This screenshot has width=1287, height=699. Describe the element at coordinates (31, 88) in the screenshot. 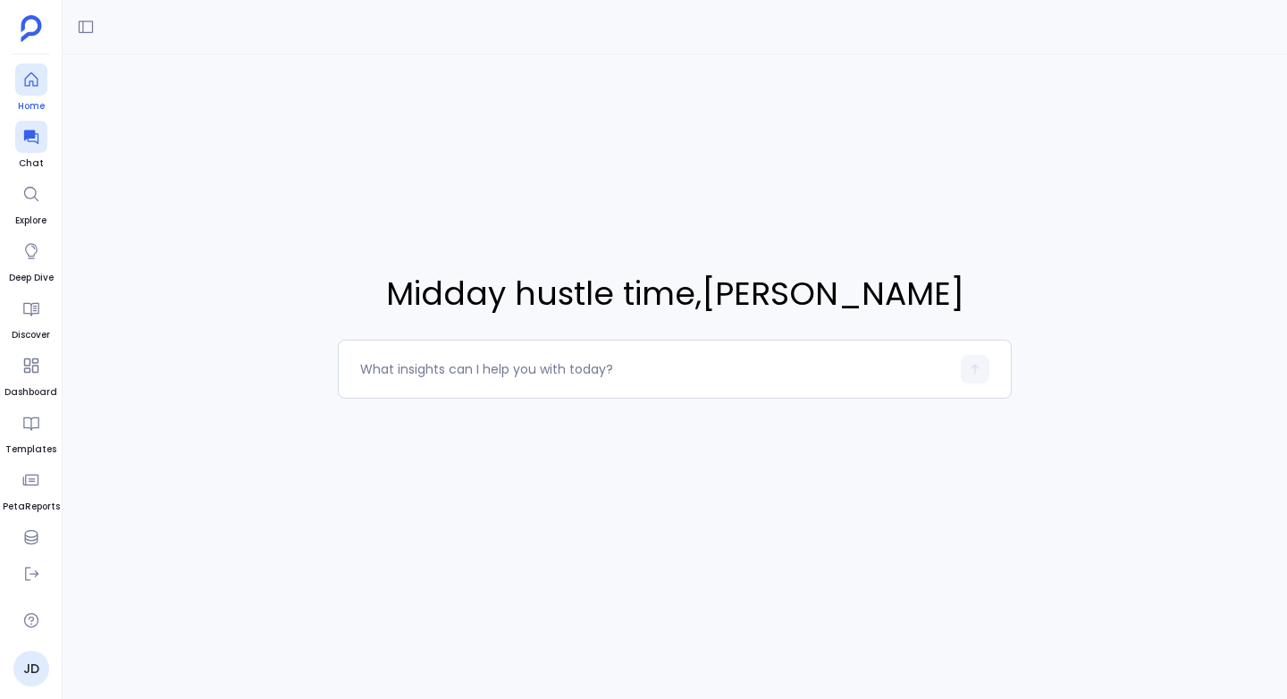

I see `a: Home` at that location.